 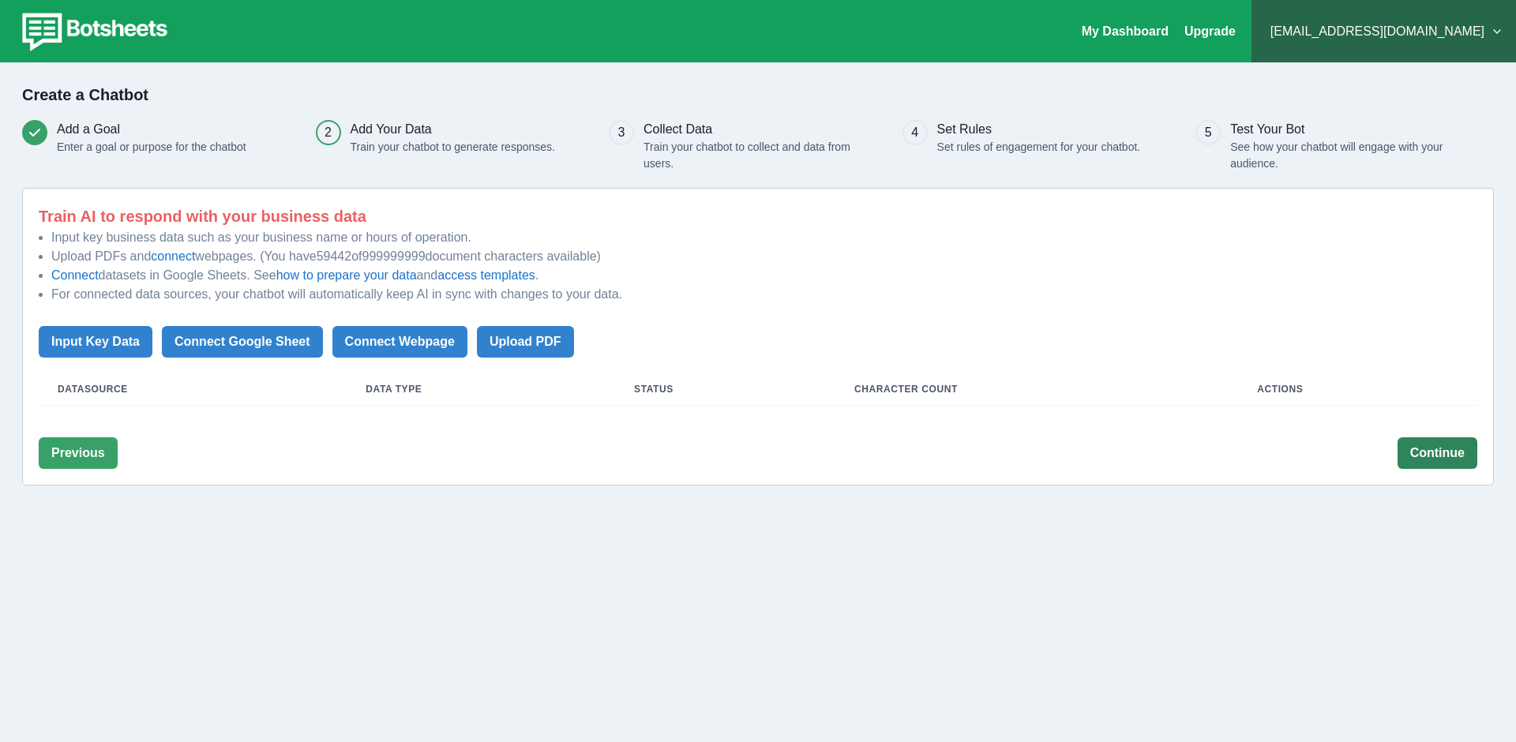 I want to click on button: Continue, so click(x=1437, y=453).